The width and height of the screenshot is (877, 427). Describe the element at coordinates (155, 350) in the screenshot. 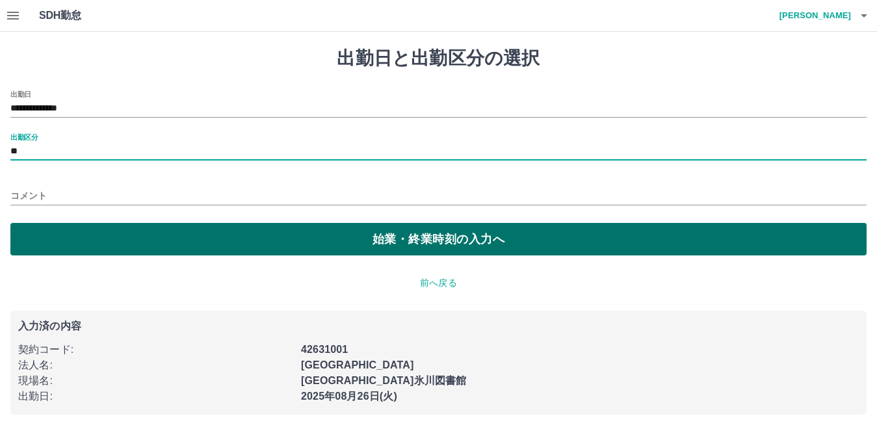

I see `p: 契約コード :` at that location.